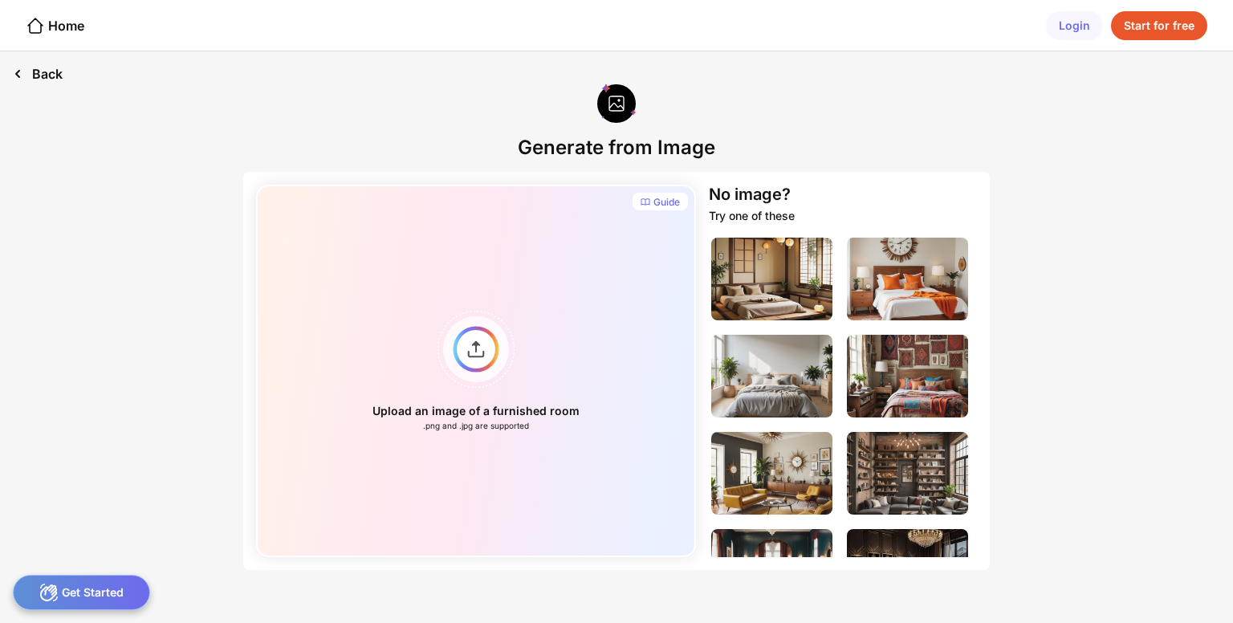 This screenshot has height=623, width=1233. Describe the element at coordinates (907, 473) in the screenshot. I see `img: livingRoomImage2.jpg` at that location.